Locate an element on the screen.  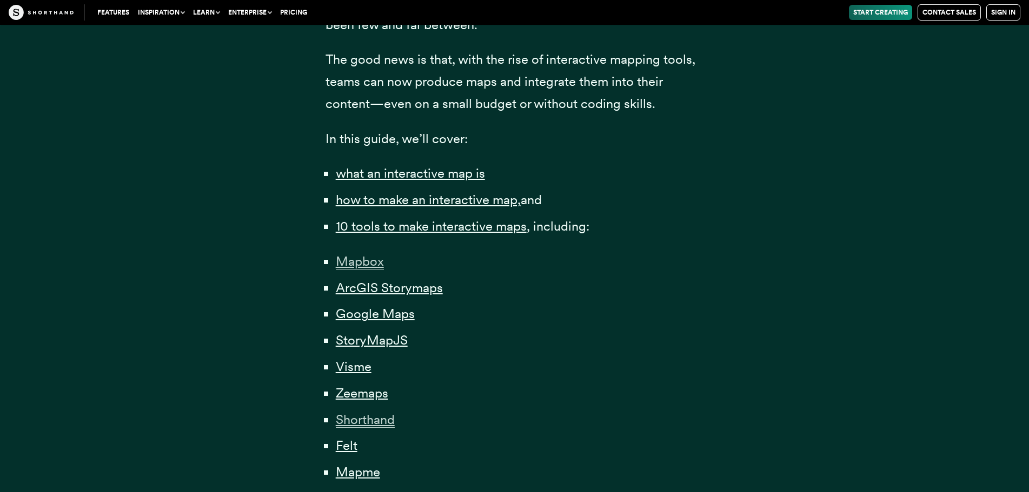
span: , including: is located at coordinates (558, 226).